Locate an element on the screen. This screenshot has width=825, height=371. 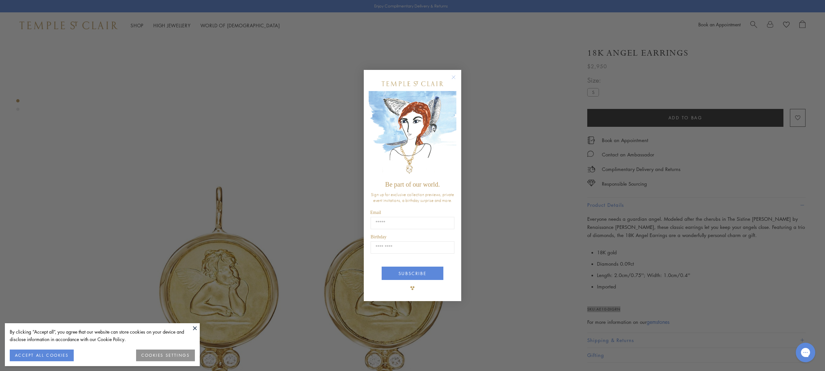
button: SUBSCRIBE is located at coordinates (413, 273).